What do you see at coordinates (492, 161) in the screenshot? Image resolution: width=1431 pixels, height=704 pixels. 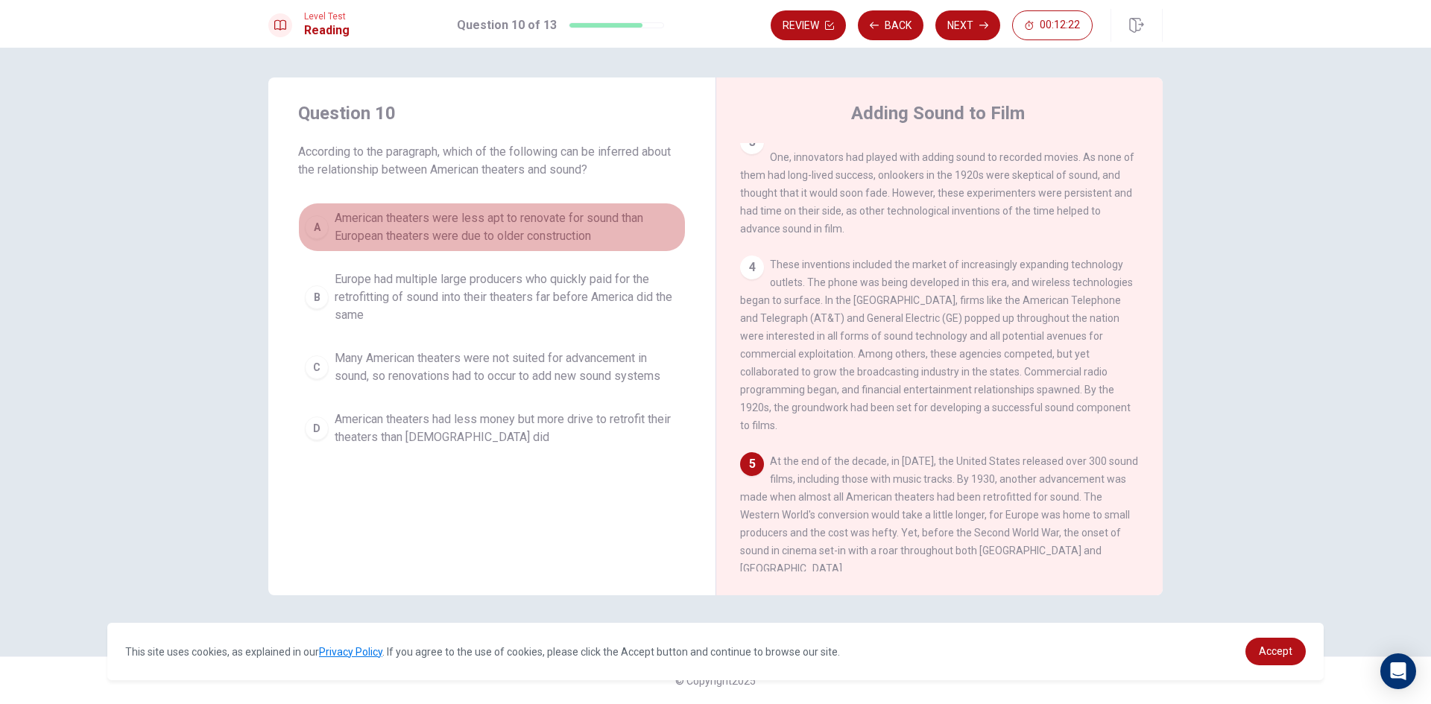 I see `span: According to the paragraph, which of the following can be inferred about the relationship between...` at bounding box center [492, 161].